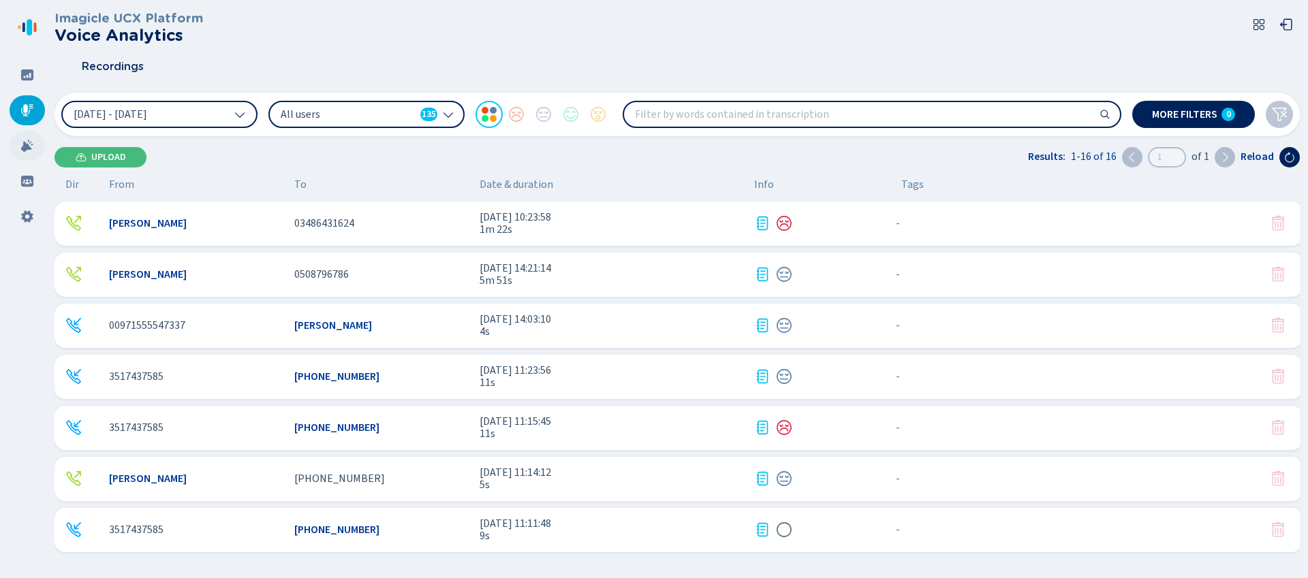 This screenshot has width=1308, height=578. Describe the element at coordinates (1224, 157) in the screenshot. I see `svg: chevron-right` at that location.